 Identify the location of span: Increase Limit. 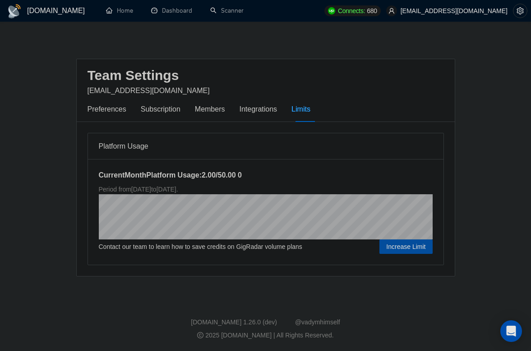
(406, 246).